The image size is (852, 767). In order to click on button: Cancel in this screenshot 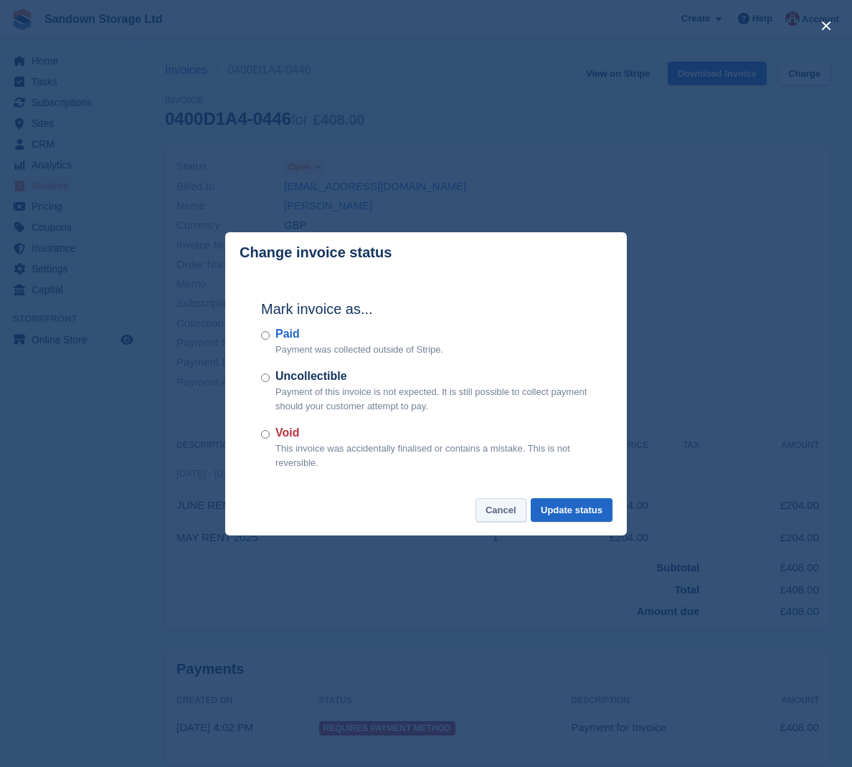, I will do `click(501, 510)`.